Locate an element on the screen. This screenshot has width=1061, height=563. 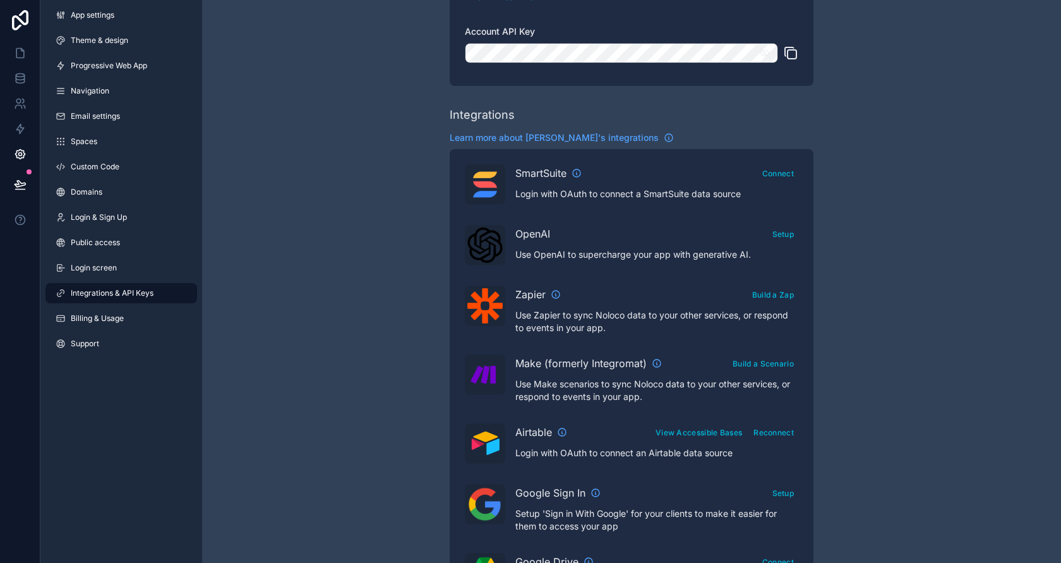
span: Email settings is located at coordinates (95, 116).